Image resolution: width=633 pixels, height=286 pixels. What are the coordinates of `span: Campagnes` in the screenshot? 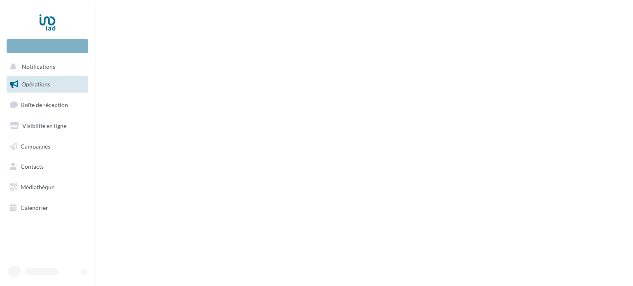 It's located at (35, 146).